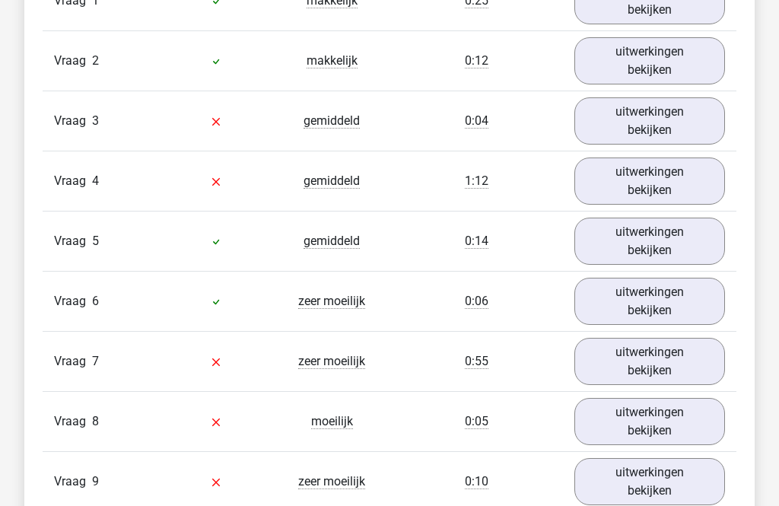 This screenshot has height=506, width=779. What do you see at coordinates (476, 122) in the screenshot?
I see `span: 0:04` at bounding box center [476, 122].